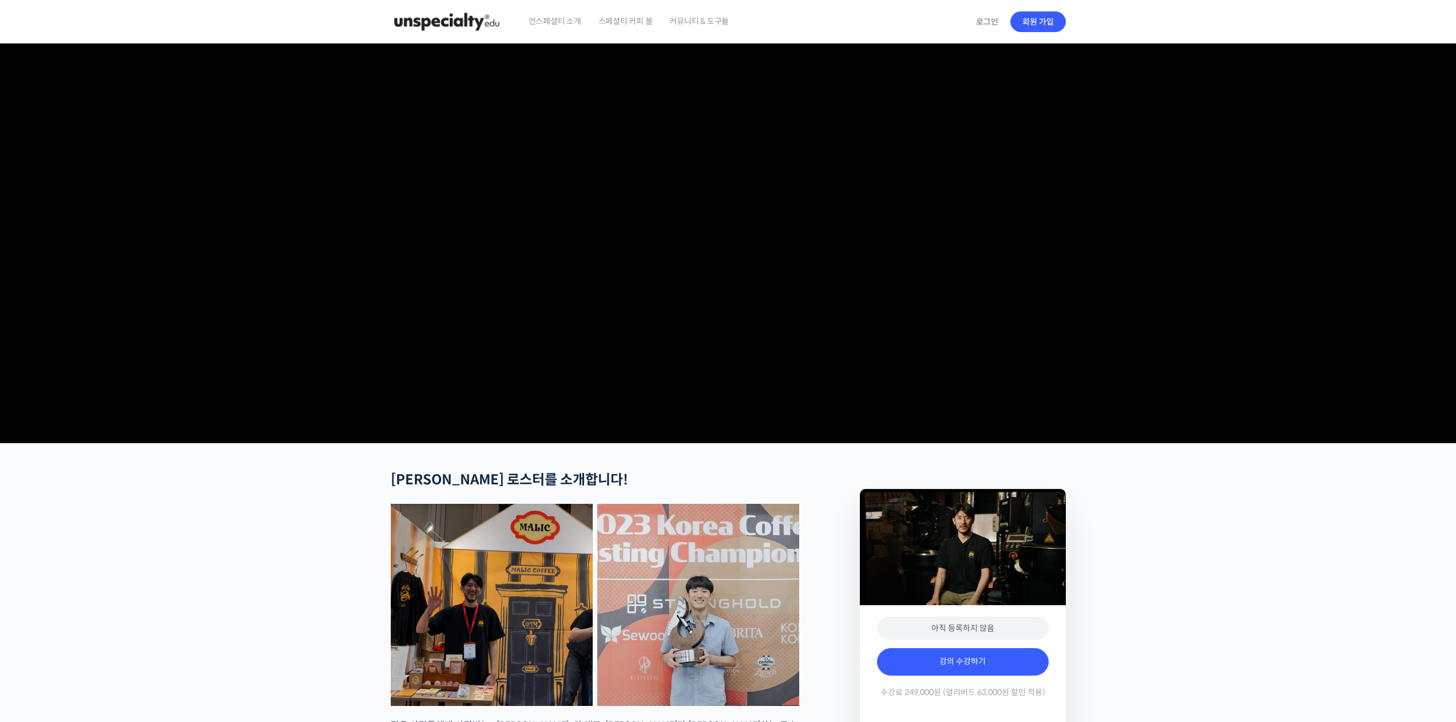 This screenshot has width=1456, height=722. Describe the element at coordinates (963, 628) in the screenshot. I see `div: 아직 등록하지 않음` at that location.